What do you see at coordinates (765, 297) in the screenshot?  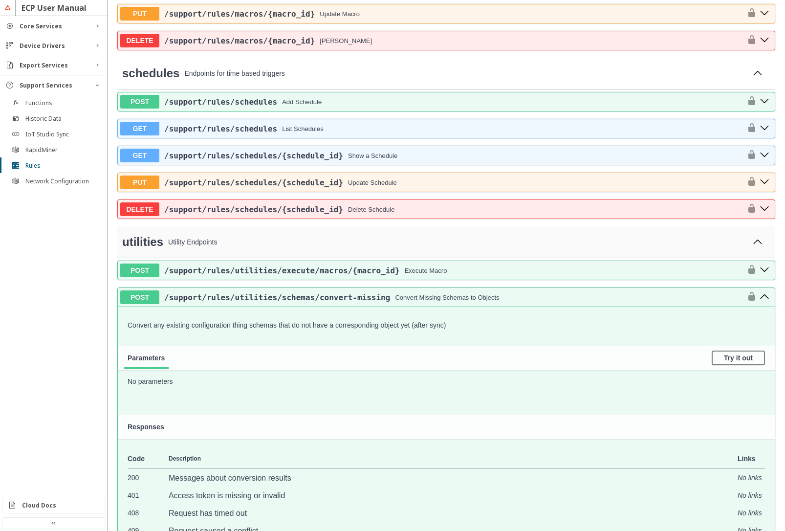 I see `button: post ​/support​/rules​/utilities​/schemas​/convert-missing` at bounding box center [765, 297].